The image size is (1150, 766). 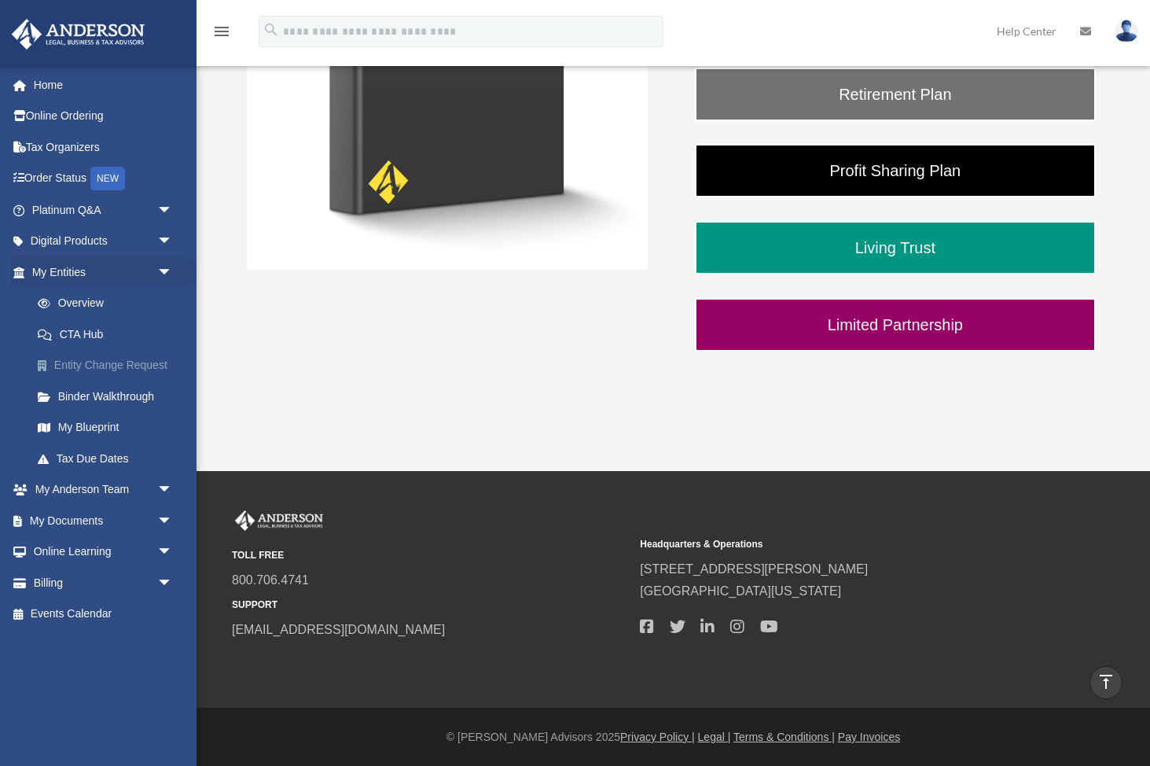 I want to click on i: vertical_align_top, so click(x=1106, y=681).